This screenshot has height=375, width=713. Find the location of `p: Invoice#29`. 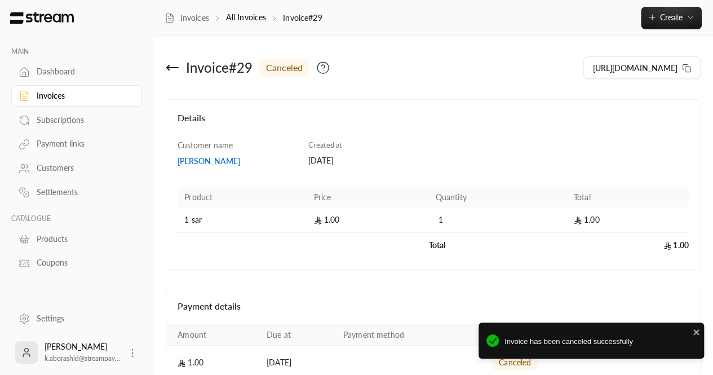

p: Invoice#29 is located at coordinates (302, 18).